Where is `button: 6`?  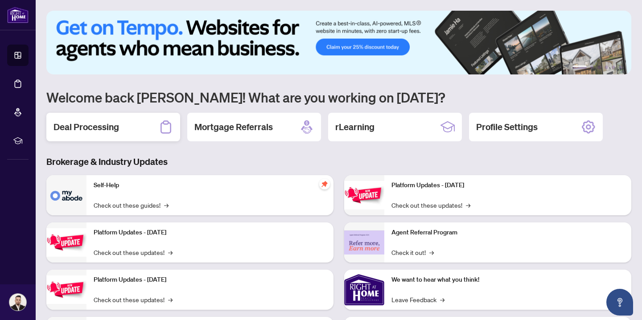 button: 6 is located at coordinates (621, 67).